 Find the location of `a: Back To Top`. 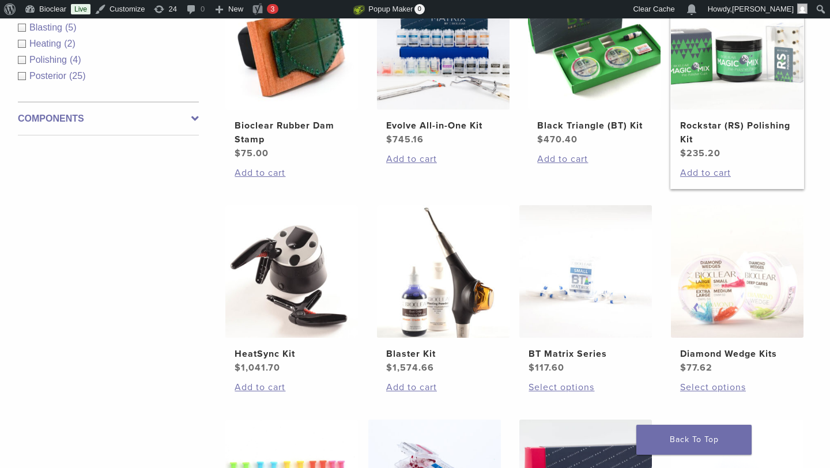

a: Back To Top is located at coordinates (694, 440).